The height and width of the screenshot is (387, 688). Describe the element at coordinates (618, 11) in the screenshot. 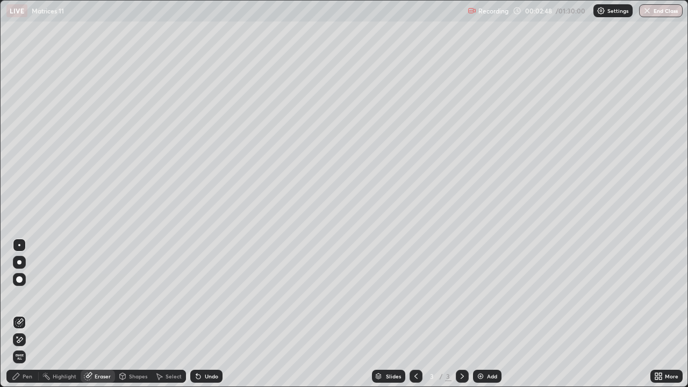

I see `p: Settings` at that location.